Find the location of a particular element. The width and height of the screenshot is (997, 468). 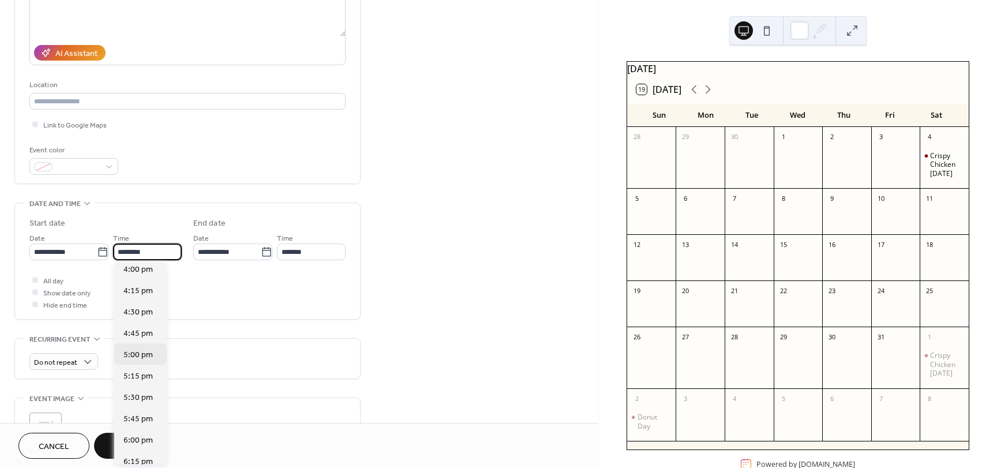

div: 19 is located at coordinates (637, 291).